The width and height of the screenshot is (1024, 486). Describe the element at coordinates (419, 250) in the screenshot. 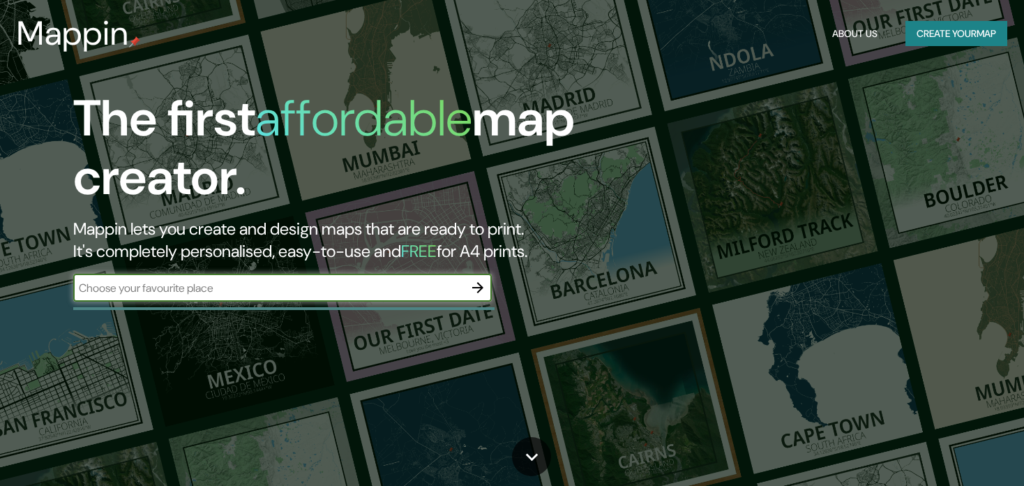

I see `h5: FREE` at that location.